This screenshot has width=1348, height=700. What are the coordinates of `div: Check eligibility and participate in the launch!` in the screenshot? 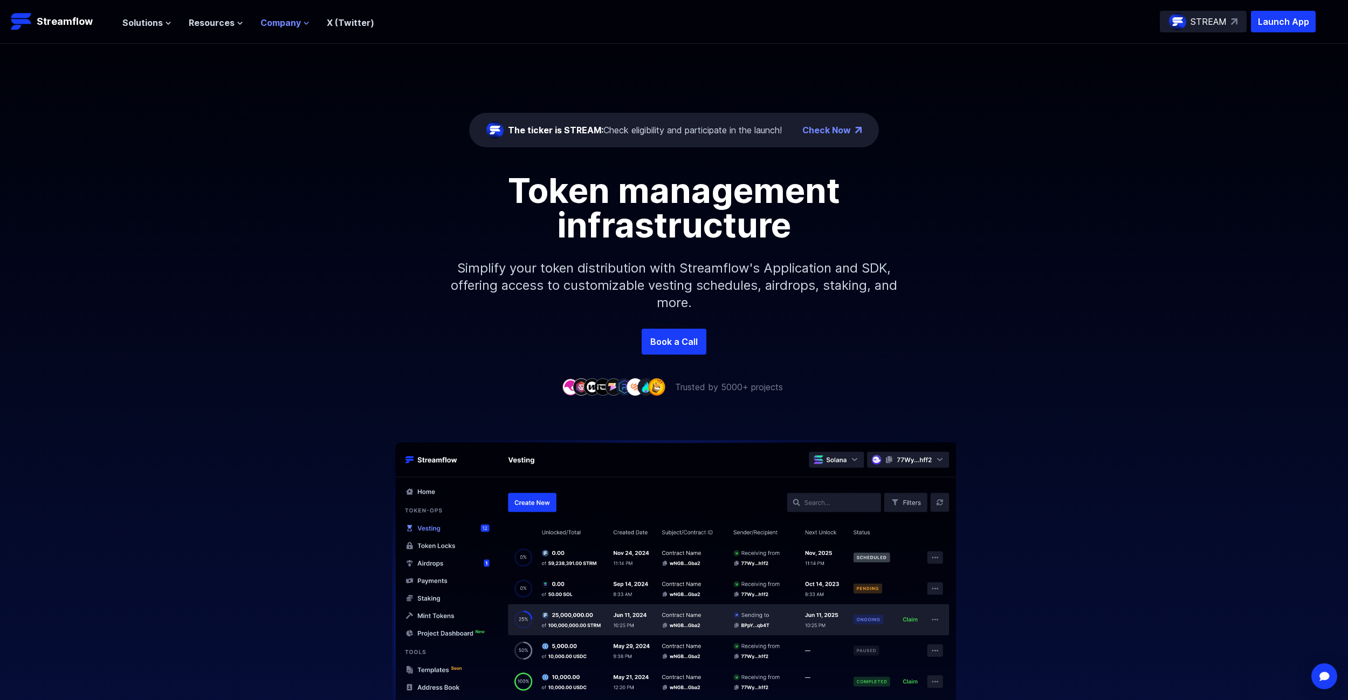 It's located at (645, 130).